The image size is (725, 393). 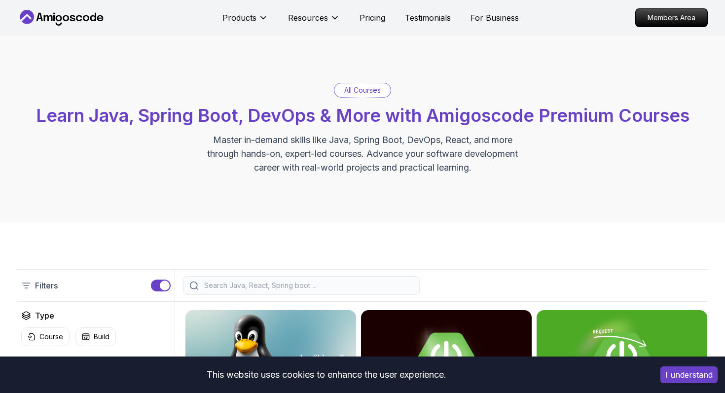 What do you see at coordinates (671, 18) in the screenshot?
I see `p: Members Area` at bounding box center [671, 18].